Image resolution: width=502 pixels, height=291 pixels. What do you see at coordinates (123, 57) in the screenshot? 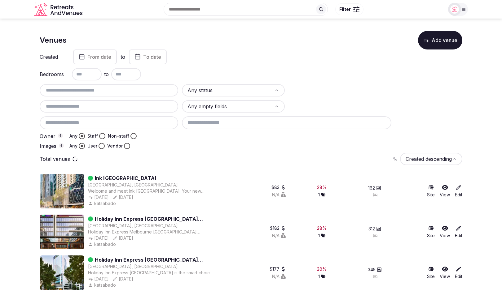
I see `label: to` at bounding box center [123, 57].